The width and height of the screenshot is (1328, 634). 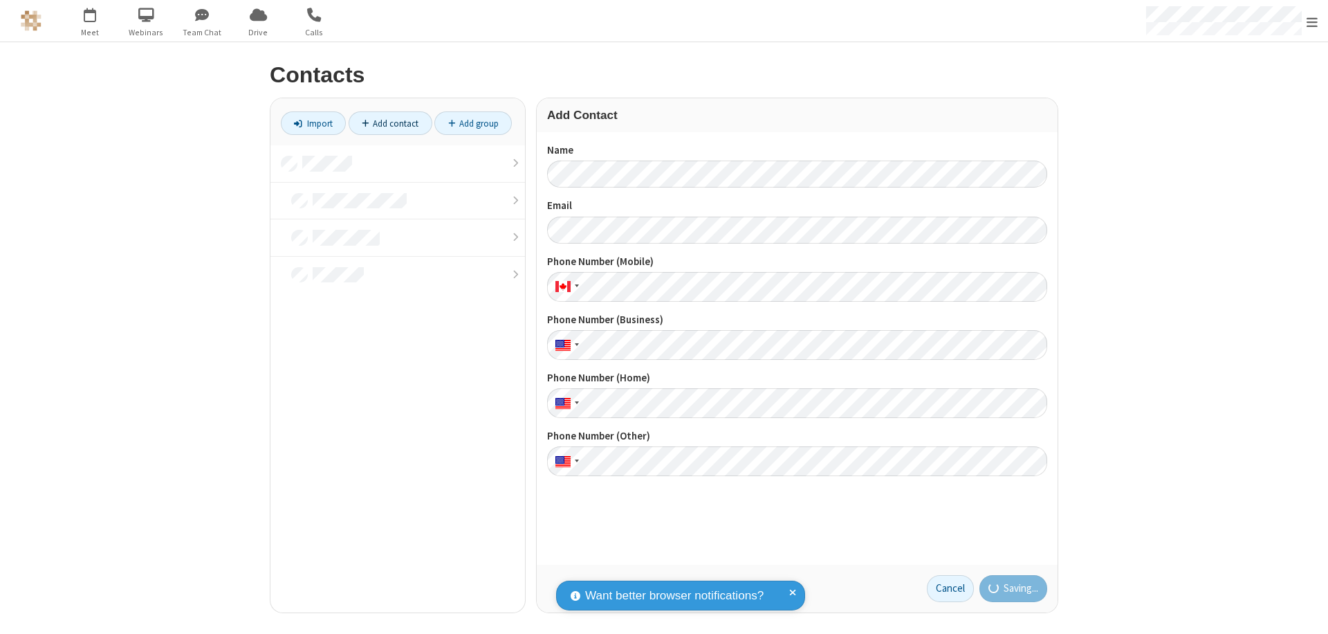 I want to click on button: Saving..., so click(x=1013, y=589).